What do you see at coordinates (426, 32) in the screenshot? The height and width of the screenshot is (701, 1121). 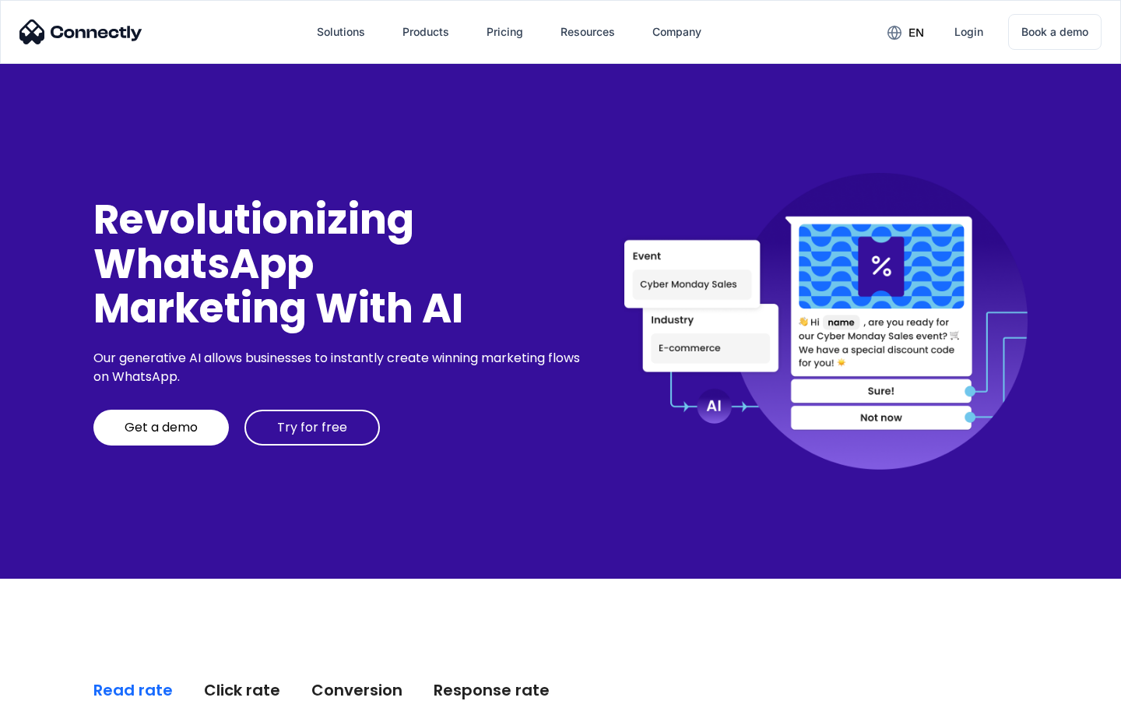 I see `div: Products` at bounding box center [426, 32].